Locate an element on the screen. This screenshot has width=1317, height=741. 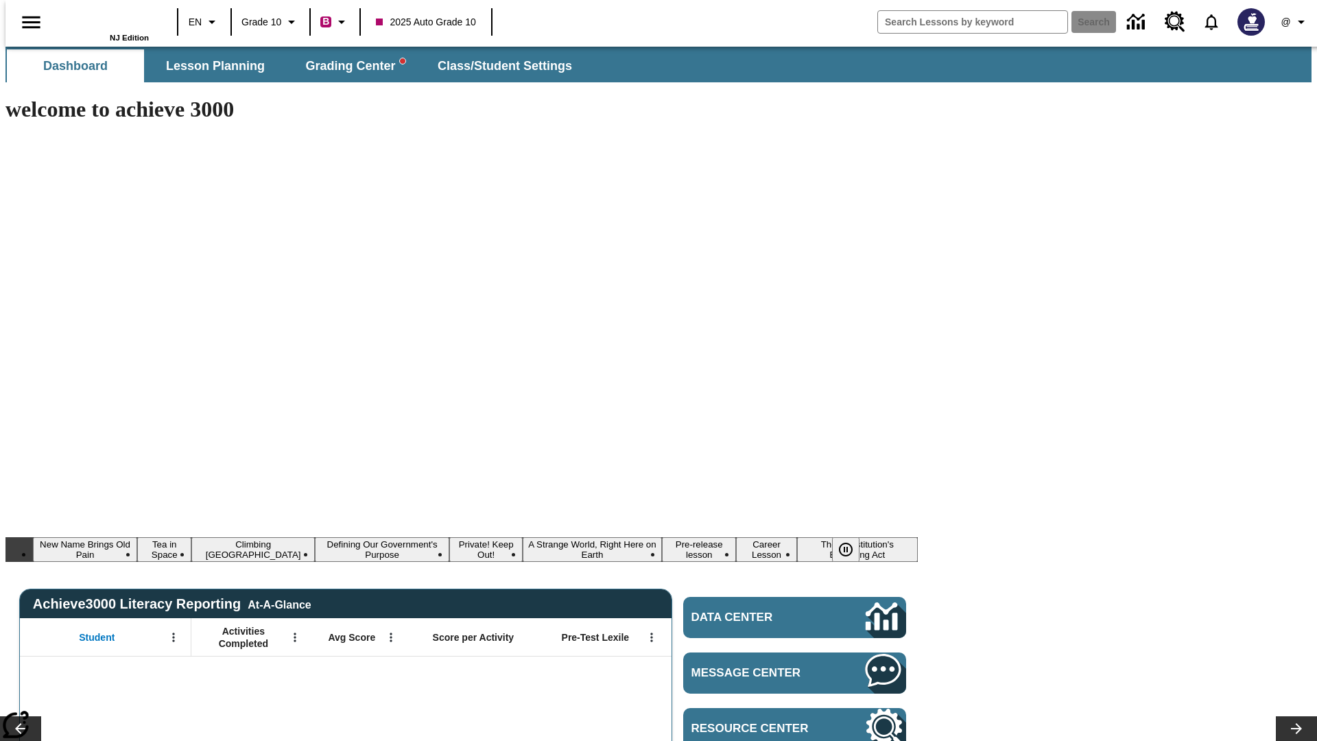
span: Data Center is located at coordinates (755, 618).